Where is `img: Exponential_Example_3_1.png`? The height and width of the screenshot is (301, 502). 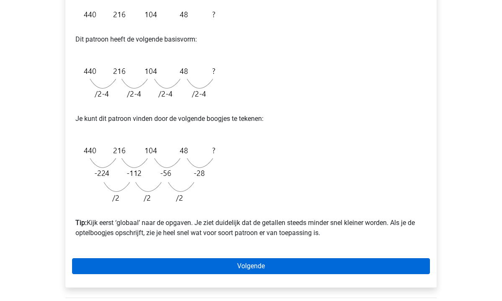 img: Exponential_Example_3_1.png is located at coordinates (148, 14).